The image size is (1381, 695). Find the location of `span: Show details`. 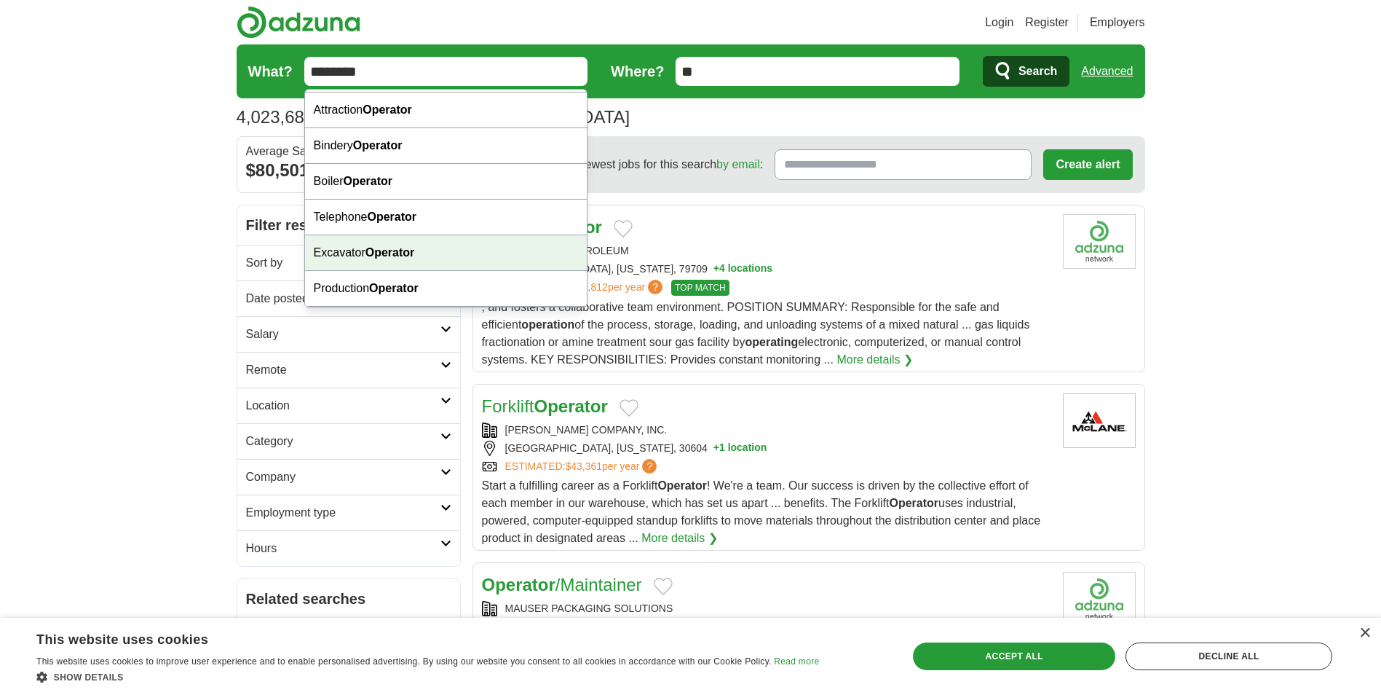

span: Show details is located at coordinates (89, 677).